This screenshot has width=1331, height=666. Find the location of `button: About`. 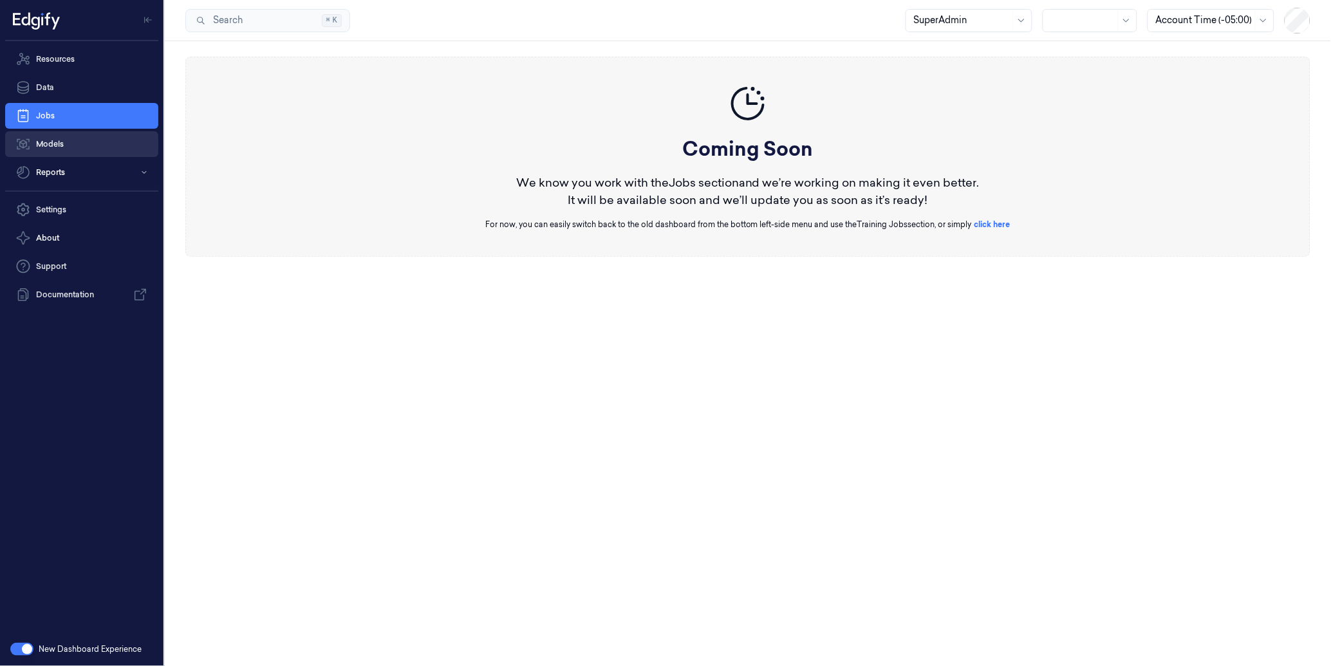

button: About is located at coordinates (82, 238).